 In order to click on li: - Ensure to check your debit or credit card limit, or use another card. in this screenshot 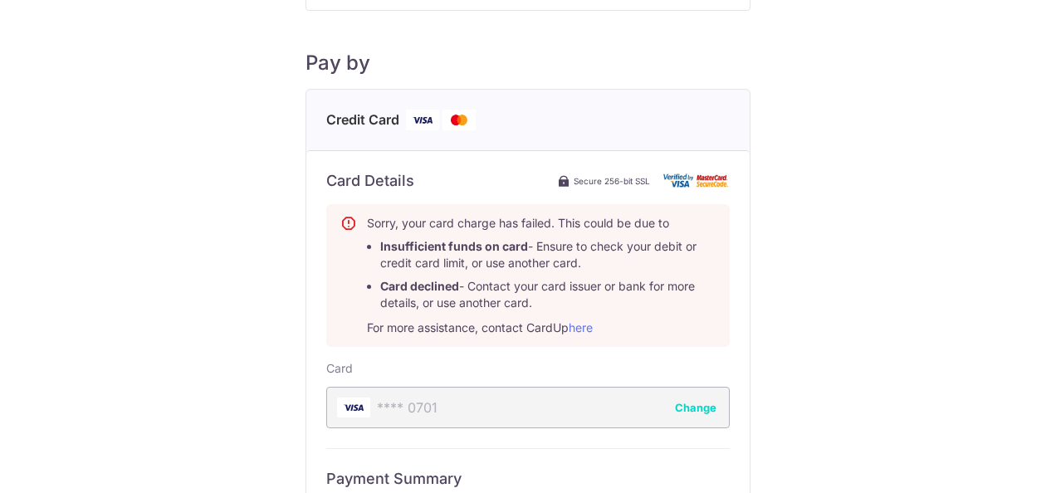, I will do `click(548, 255)`.